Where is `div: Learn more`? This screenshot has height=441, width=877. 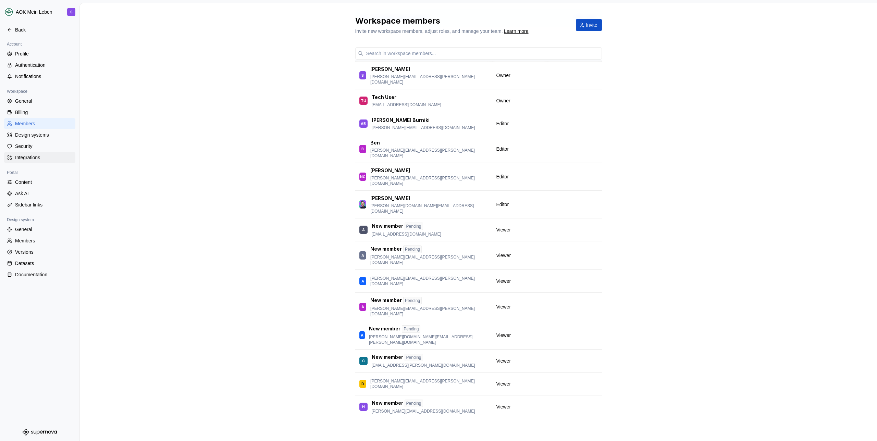 div: Learn more is located at coordinates (517, 31).